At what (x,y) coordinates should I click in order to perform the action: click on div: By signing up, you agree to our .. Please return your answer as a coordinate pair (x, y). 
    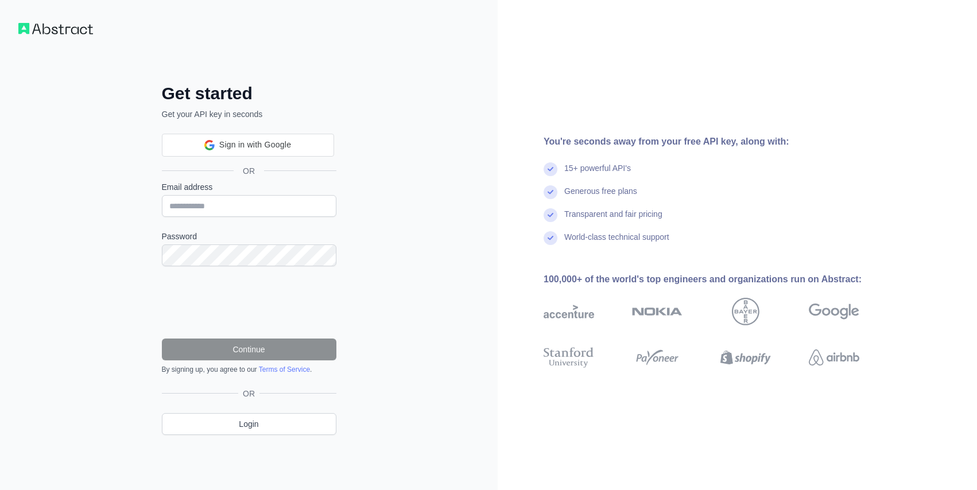
    Looking at the image, I should click on (249, 370).